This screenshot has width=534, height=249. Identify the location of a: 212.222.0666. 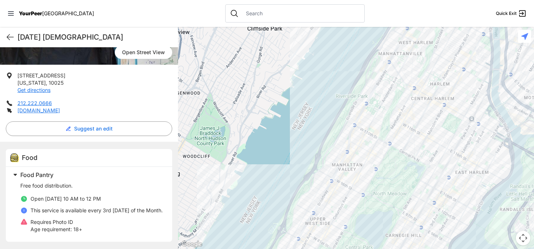
(34, 103).